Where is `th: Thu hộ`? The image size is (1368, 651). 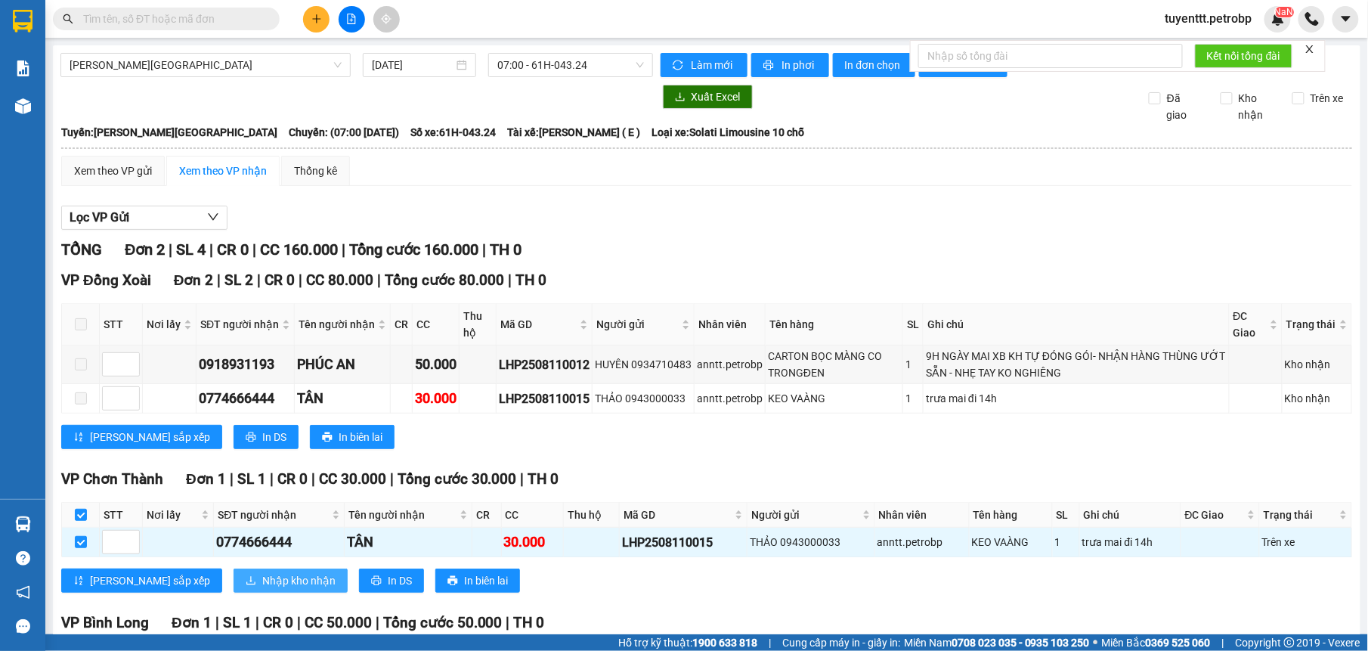
th: Thu hộ is located at coordinates (478, 324).